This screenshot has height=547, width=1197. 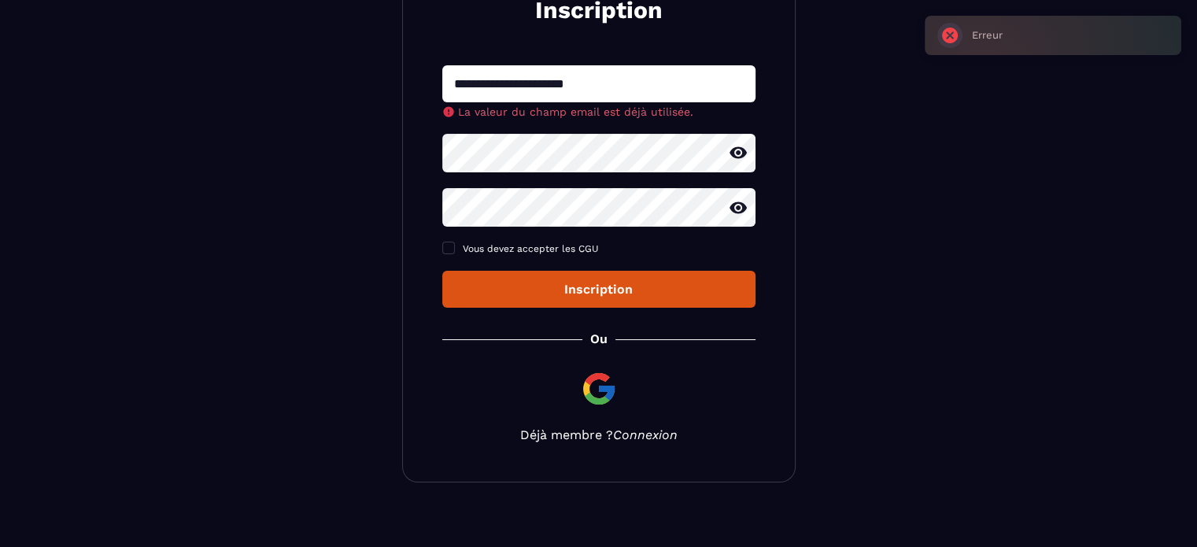 What do you see at coordinates (645, 434) in the screenshot?
I see `a: Connexion` at bounding box center [645, 434].